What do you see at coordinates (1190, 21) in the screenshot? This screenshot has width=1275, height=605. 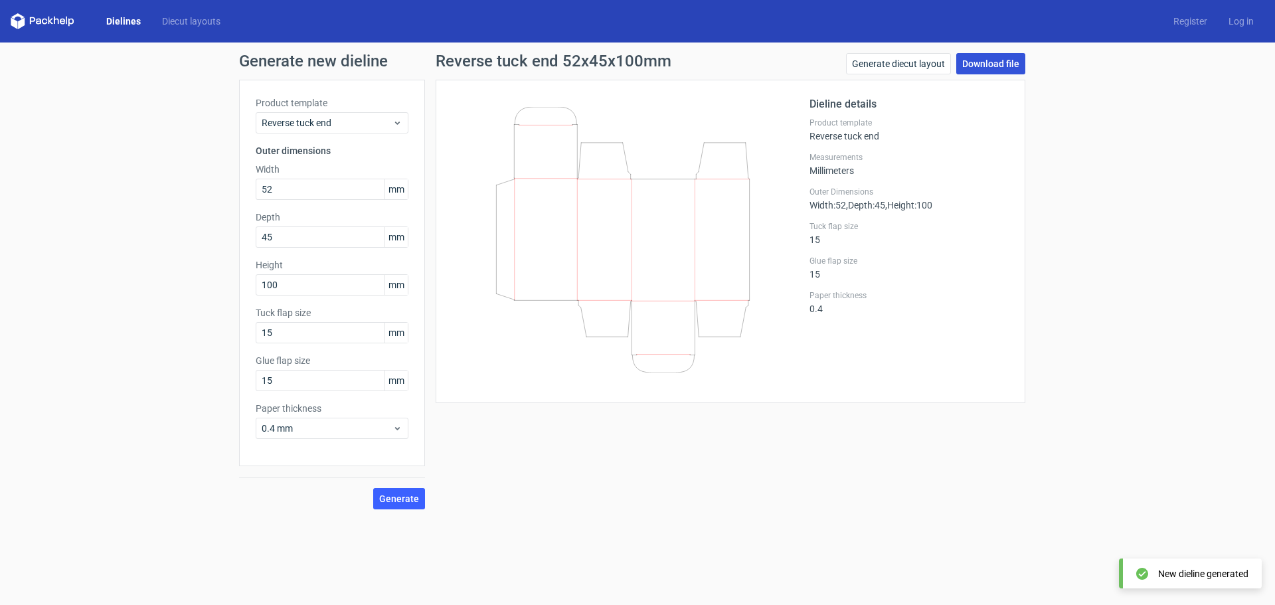 I see `a: Register` at bounding box center [1190, 21].